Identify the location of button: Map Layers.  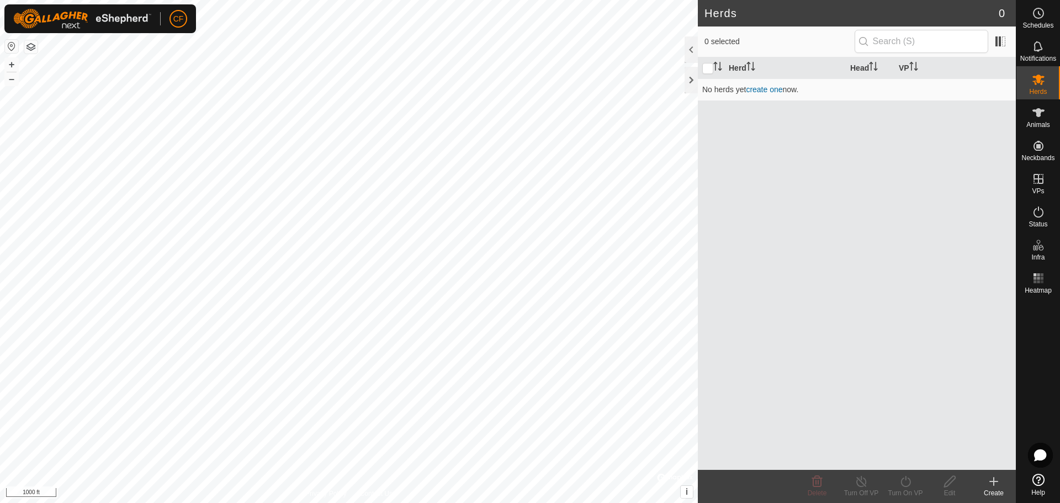
(31, 47).